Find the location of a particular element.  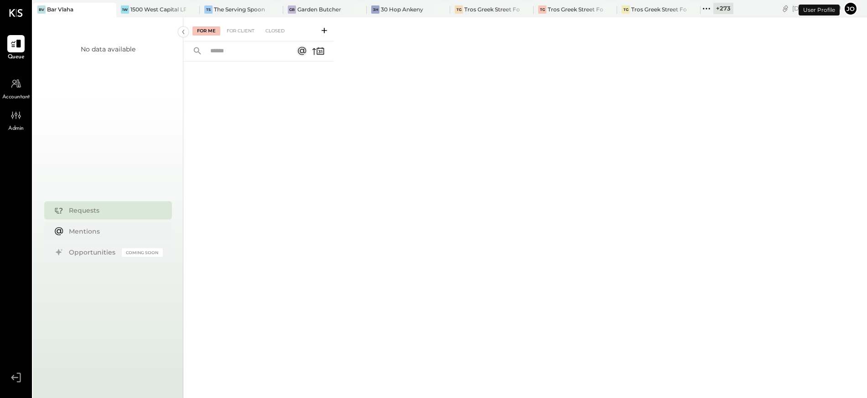

a: Accountant is located at coordinates (16, 88).